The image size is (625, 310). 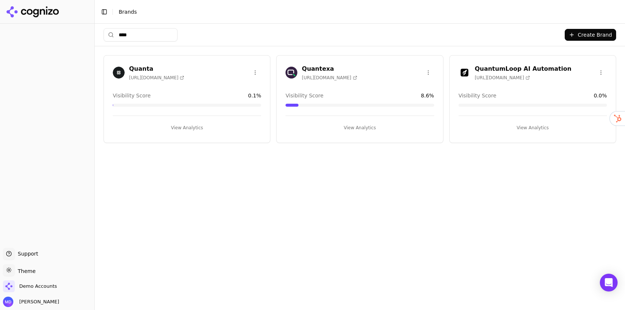 What do you see at coordinates (9, 286) in the screenshot?
I see `img: Demo Accounts` at bounding box center [9, 286].